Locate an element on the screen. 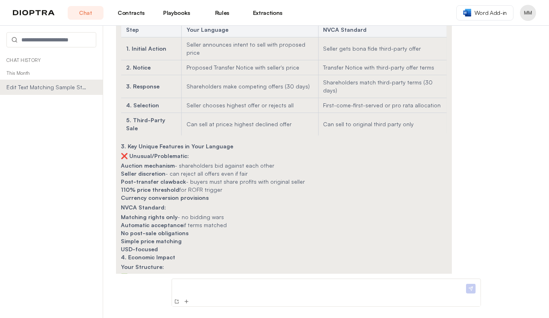  strong: Automatic acceptance is located at coordinates (152, 225).